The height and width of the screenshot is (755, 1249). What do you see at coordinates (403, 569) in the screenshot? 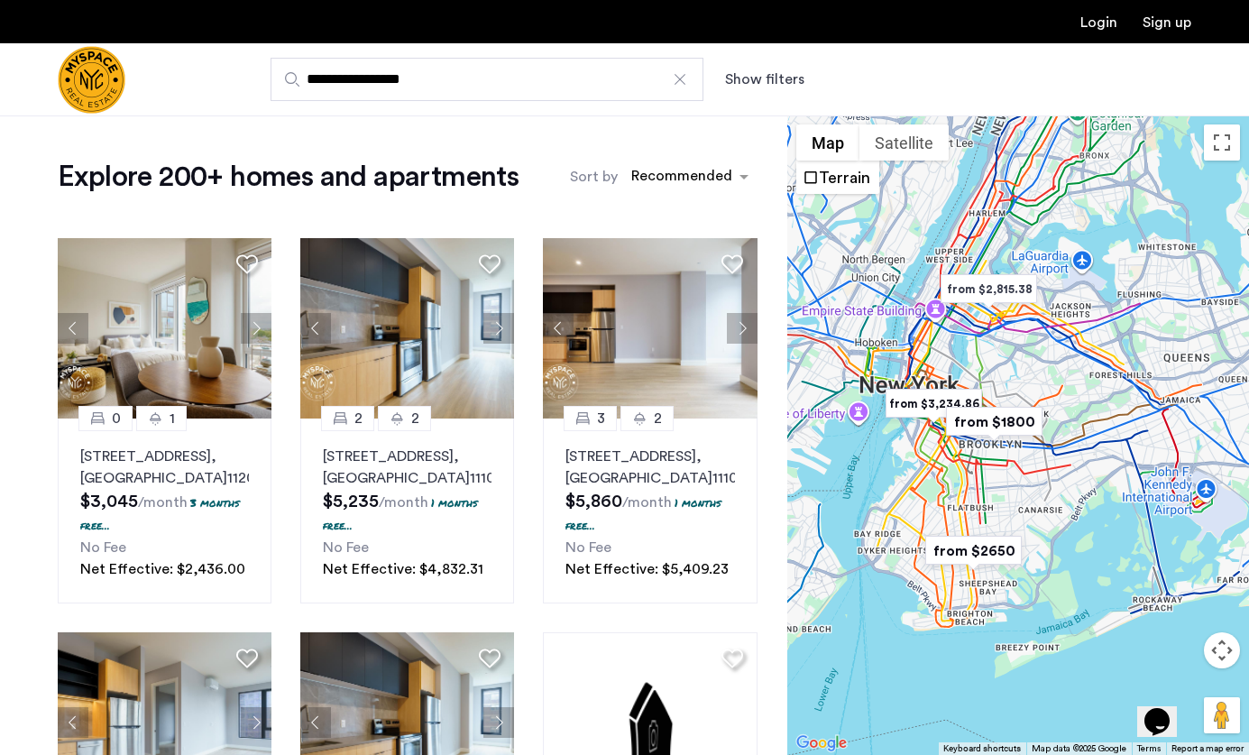
I see `span: Net Effective: $4,832.31` at bounding box center [403, 569].